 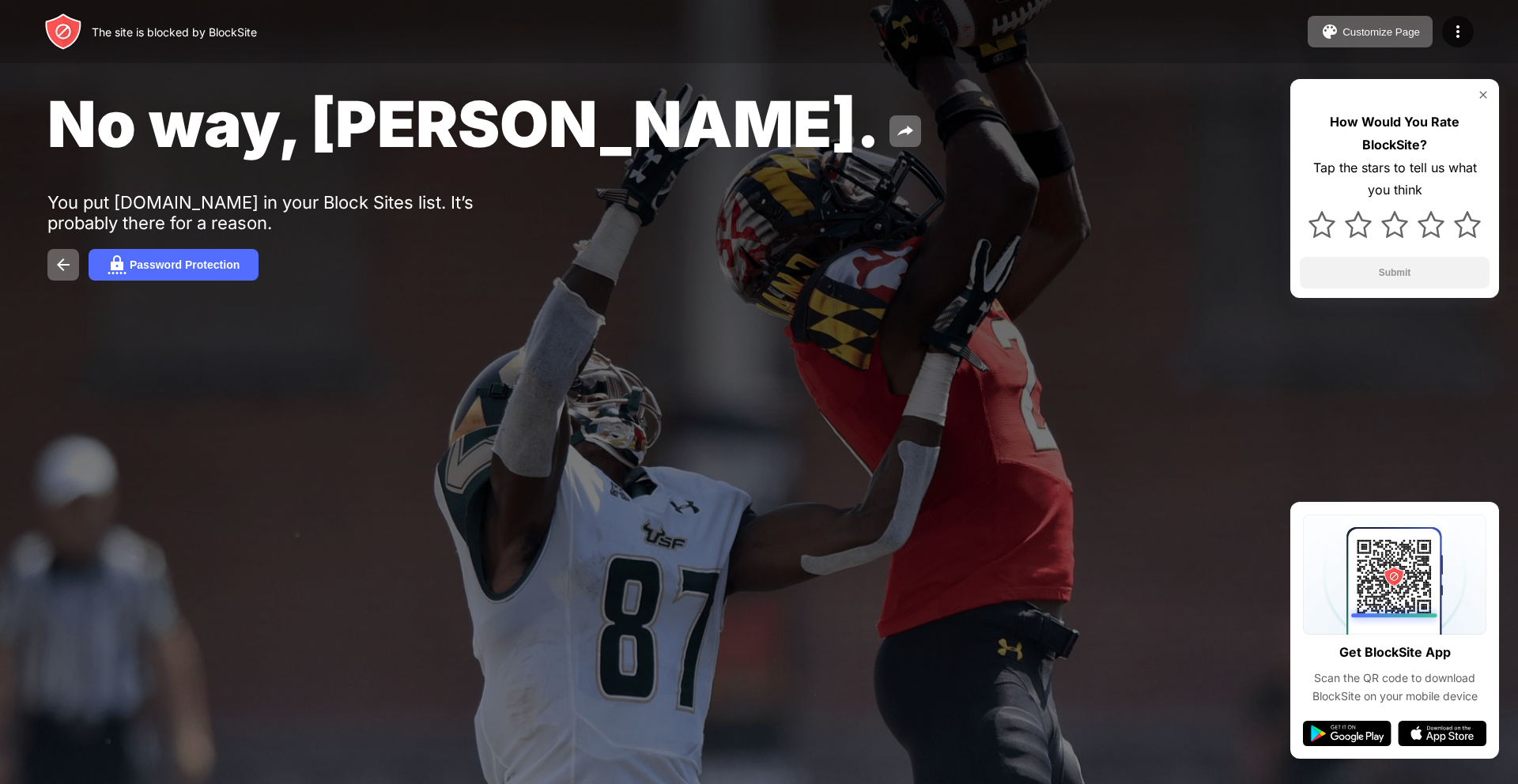 What do you see at coordinates (1484, 95) in the screenshot?
I see `img: rate-us-close.svg` at bounding box center [1484, 95].